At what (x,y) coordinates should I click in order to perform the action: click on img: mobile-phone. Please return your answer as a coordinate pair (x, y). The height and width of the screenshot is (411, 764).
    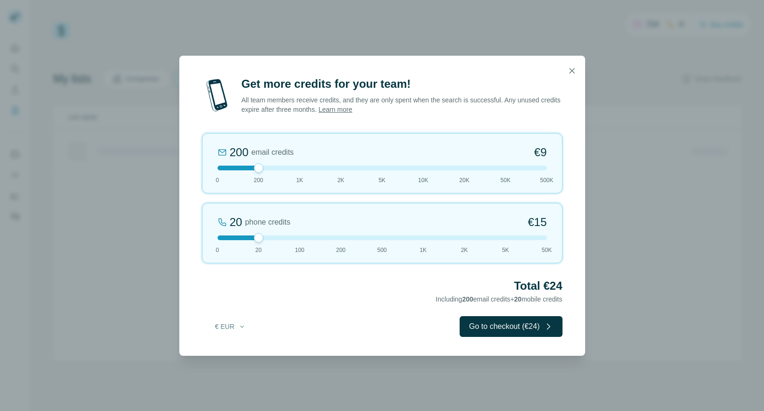
    Looking at the image, I should click on (217, 95).